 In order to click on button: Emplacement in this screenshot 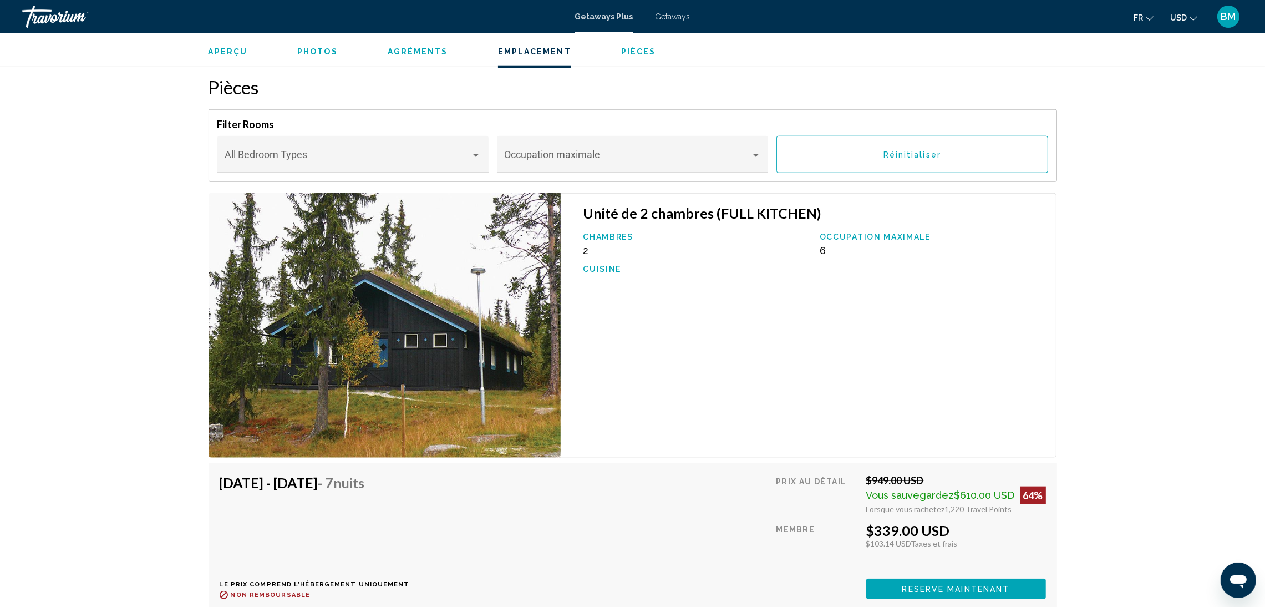, I will do `click(535, 52)`.